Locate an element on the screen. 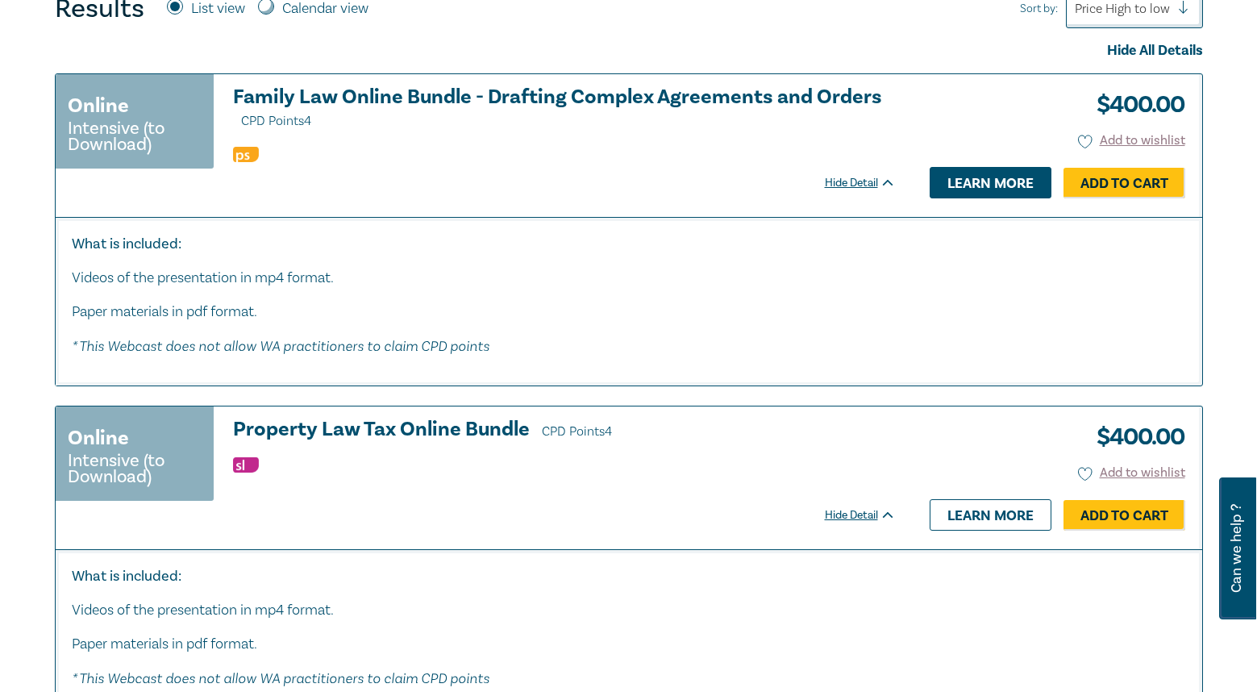  a: Family Law Online Bundle - Drafting Complex Agreements and Orders CPD Points4 is located at coordinates (564, 109).